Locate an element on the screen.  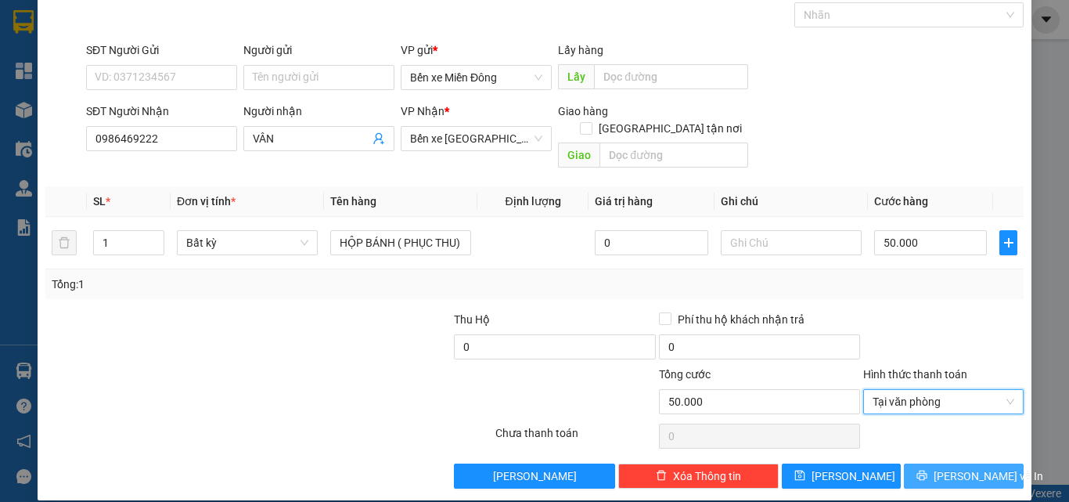
span: Giao hàng is located at coordinates (583, 111).